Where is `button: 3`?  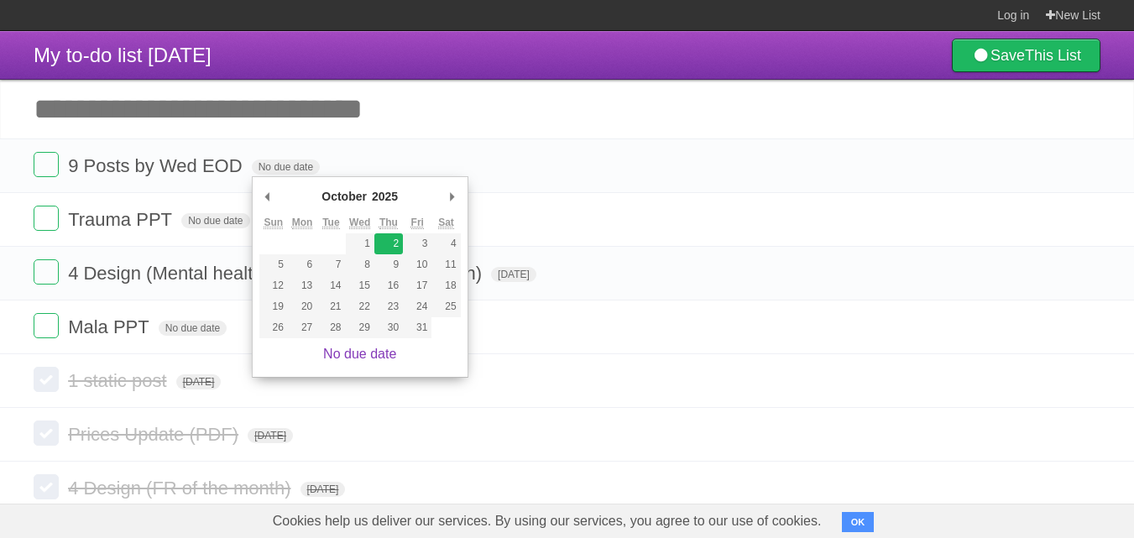 button: 3 is located at coordinates (417, 243).